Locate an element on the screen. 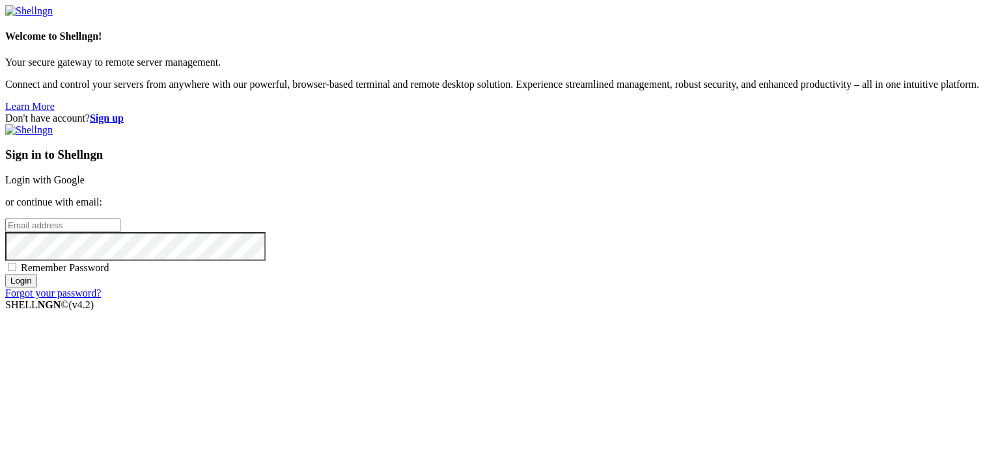 The width and height of the screenshot is (1000, 452). input: Email address is located at coordinates (63, 225).